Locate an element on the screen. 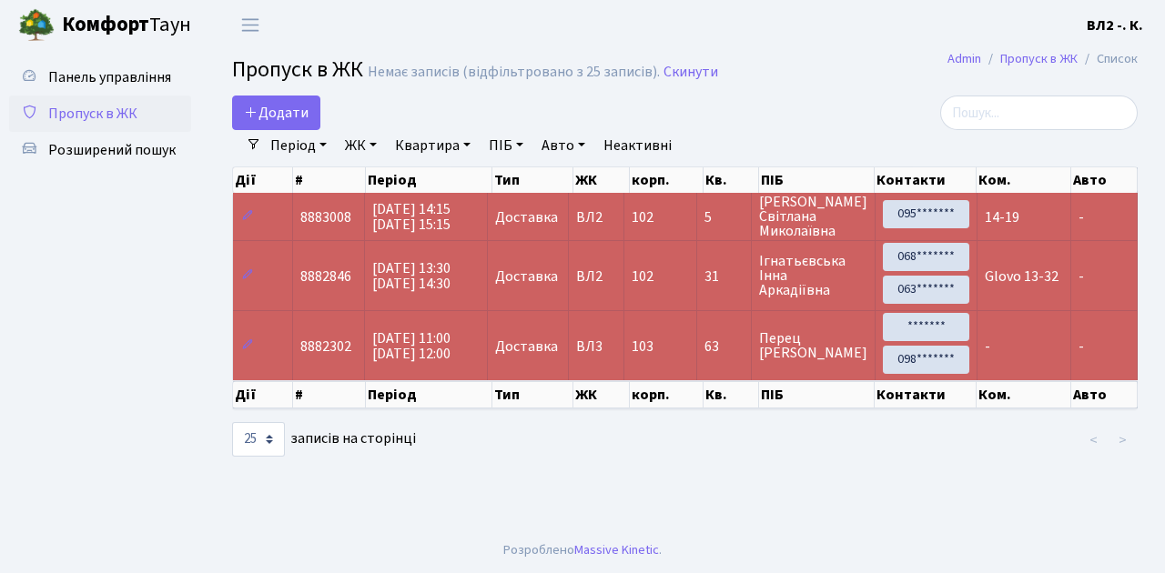 The height and width of the screenshot is (573, 1165). a: Панель управління is located at coordinates (100, 77).